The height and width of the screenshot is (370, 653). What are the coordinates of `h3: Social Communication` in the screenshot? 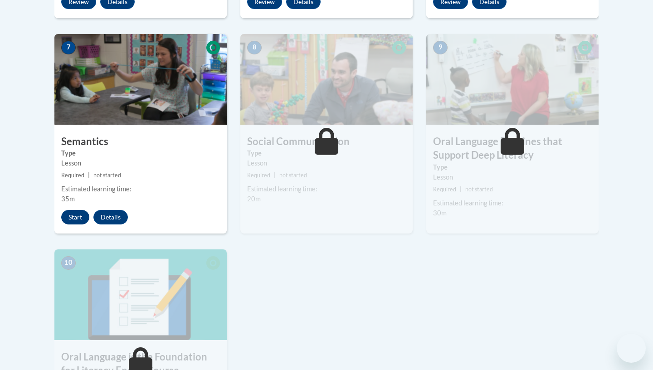 It's located at (327, 142).